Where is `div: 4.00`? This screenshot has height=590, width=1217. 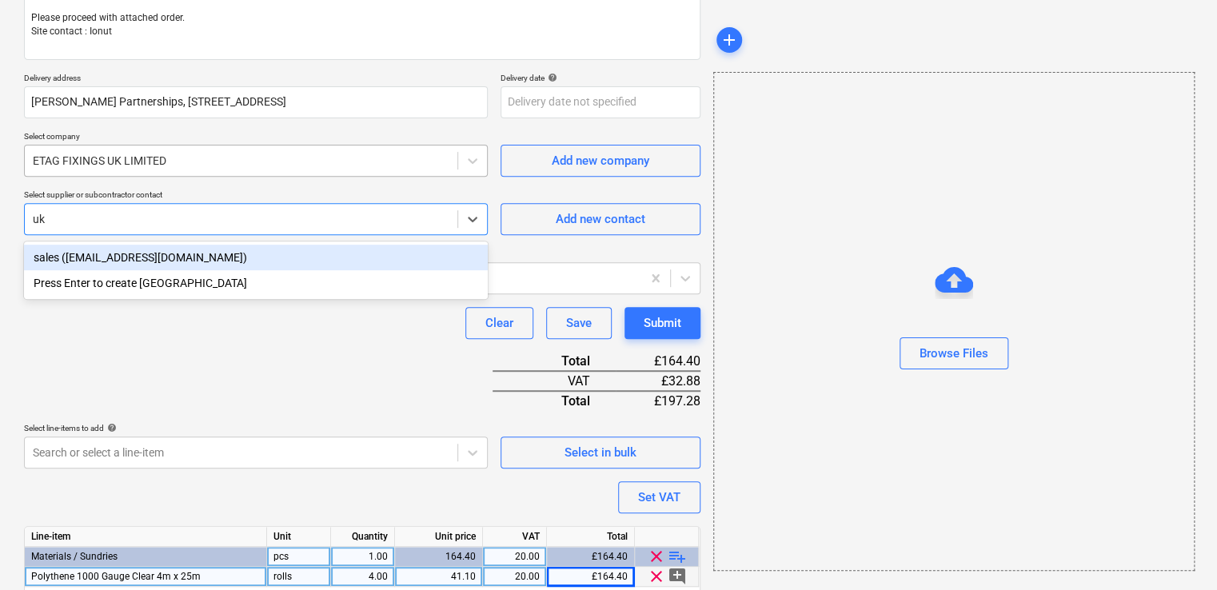 div: 4.00 is located at coordinates (362, 577).